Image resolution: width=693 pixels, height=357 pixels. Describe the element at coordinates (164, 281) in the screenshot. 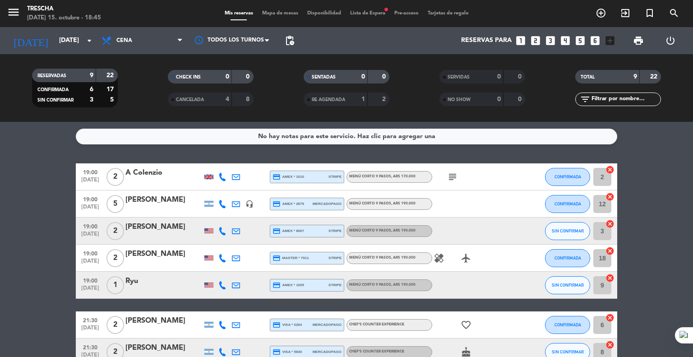

I see `div: Ryu` at that location.